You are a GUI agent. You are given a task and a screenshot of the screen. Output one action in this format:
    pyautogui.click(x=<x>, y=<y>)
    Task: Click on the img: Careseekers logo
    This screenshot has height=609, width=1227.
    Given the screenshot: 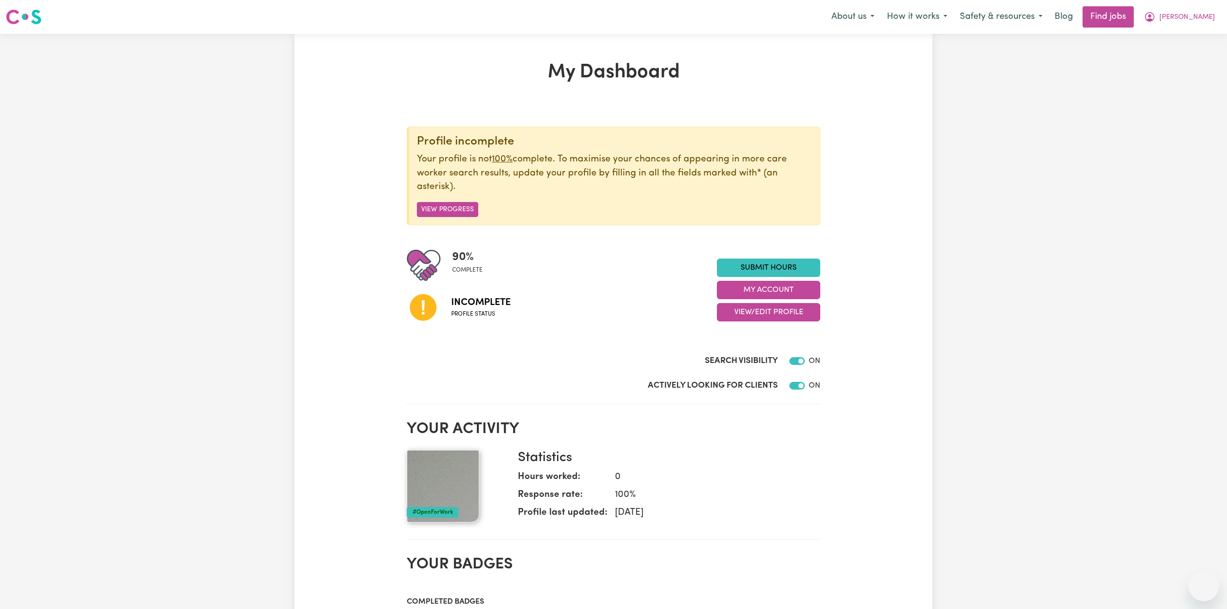 What is the action you would take?
    pyautogui.click(x=24, y=17)
    